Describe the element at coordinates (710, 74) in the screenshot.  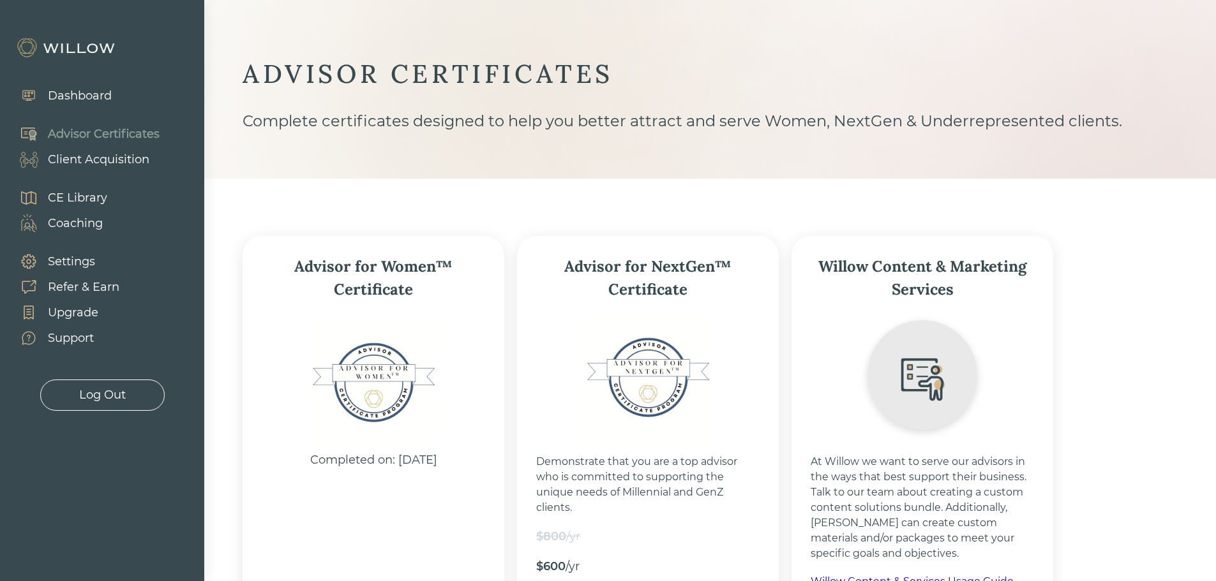
I see `div: ADVISOR CERTIFICATES` at that location.